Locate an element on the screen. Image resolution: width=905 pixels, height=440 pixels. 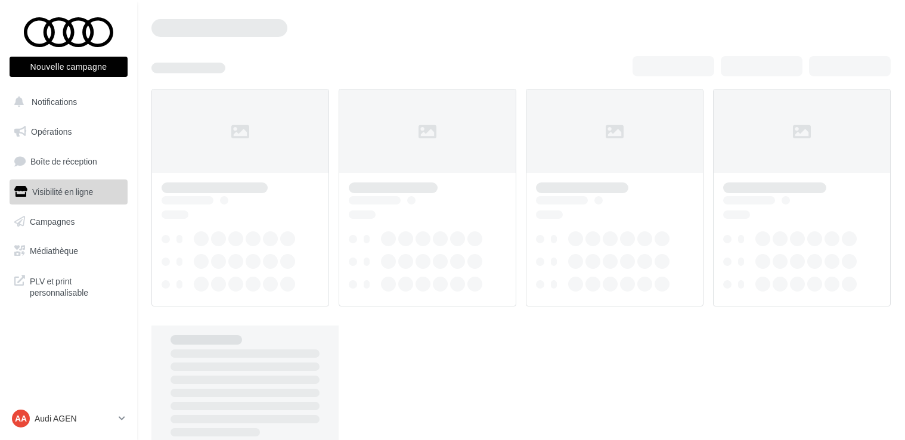
a: Visibilité en ligne is located at coordinates (69, 192).